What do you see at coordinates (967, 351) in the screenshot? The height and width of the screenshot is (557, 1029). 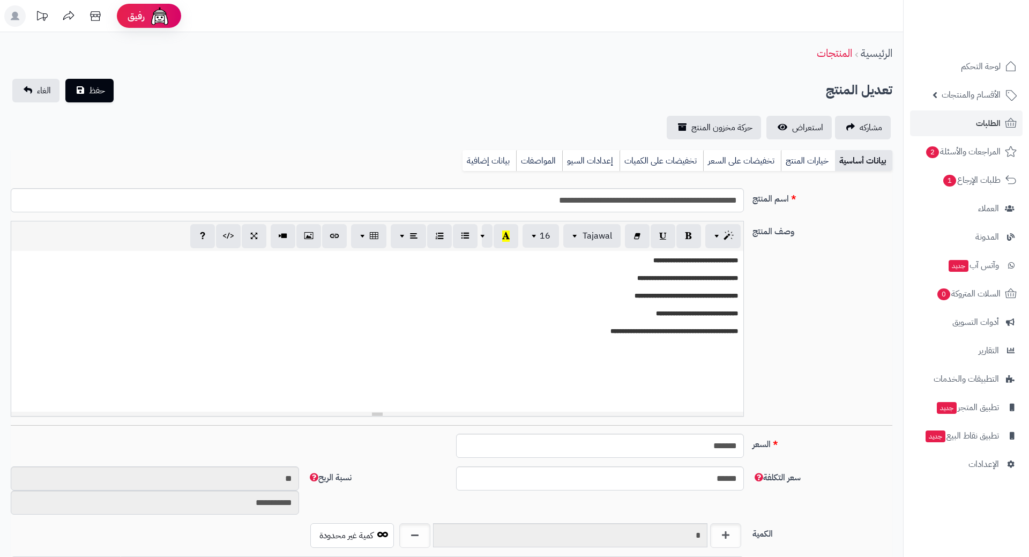 I see `a: التقارير` at bounding box center [967, 351].